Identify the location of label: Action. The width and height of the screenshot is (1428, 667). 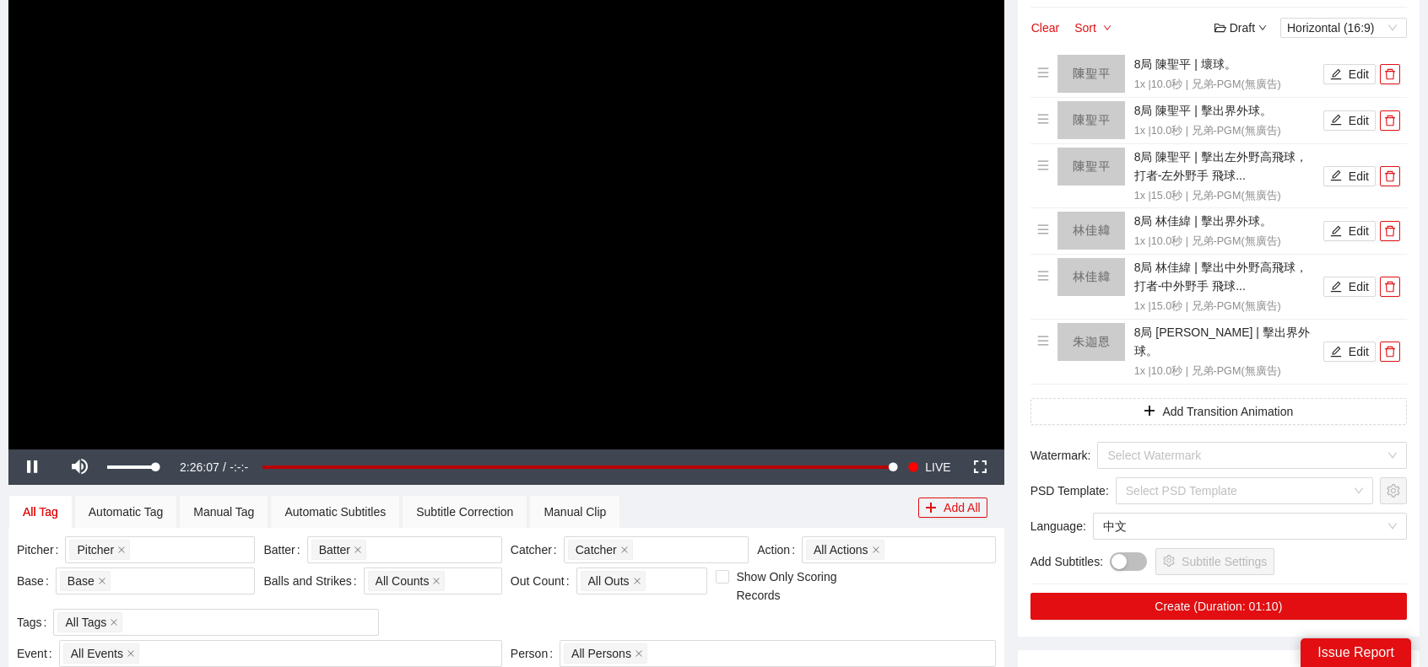
(779, 550).